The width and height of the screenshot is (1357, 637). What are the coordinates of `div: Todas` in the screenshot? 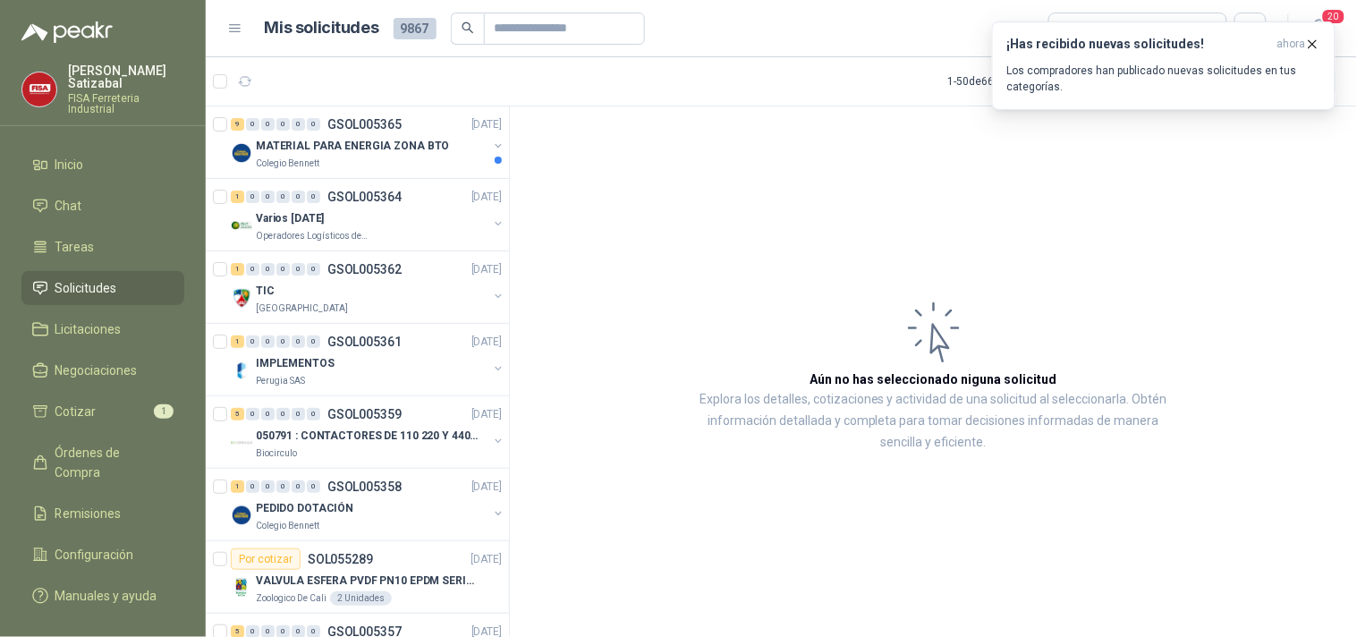 It's located at (1079, 29).